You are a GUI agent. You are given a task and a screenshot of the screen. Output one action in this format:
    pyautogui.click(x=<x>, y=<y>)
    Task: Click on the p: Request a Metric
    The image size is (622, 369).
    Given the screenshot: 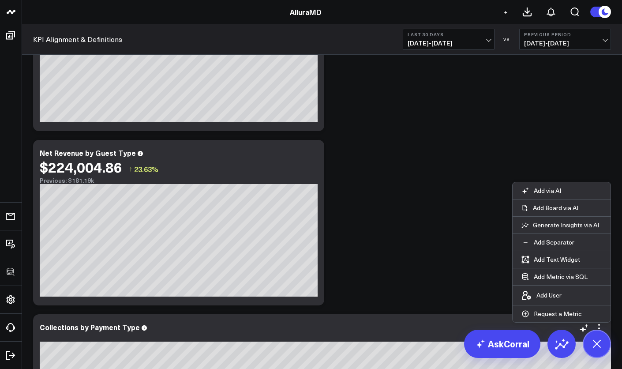 What is the action you would take?
    pyautogui.click(x=558, y=314)
    